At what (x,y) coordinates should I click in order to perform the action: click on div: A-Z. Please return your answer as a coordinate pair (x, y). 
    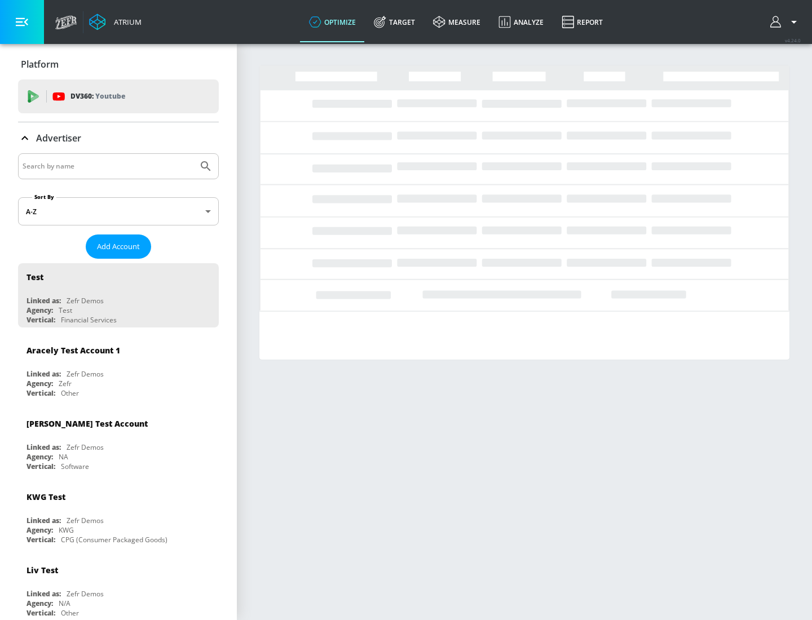
    Looking at the image, I should click on (118, 211).